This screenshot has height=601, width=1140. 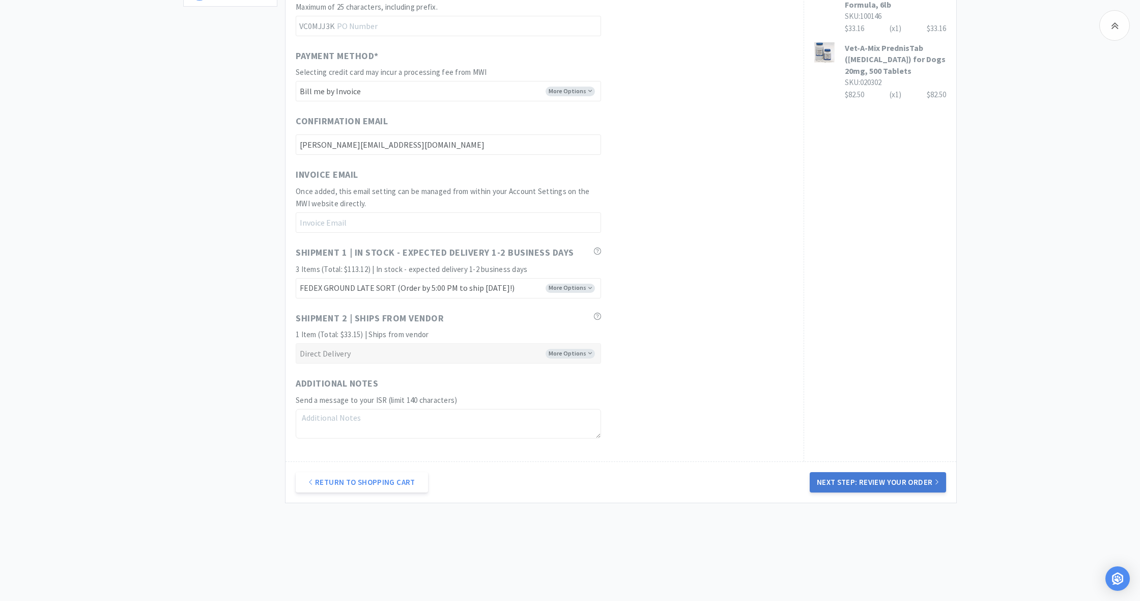 What do you see at coordinates (316, 26) in the screenshot?
I see `span: VC0MJJ3K` at bounding box center [316, 26].